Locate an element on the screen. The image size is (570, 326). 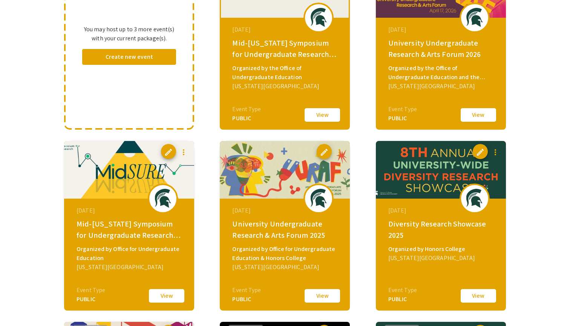
img: midsure2026_eventLogo_4cf4f7_.png is located at coordinates (319, 17).